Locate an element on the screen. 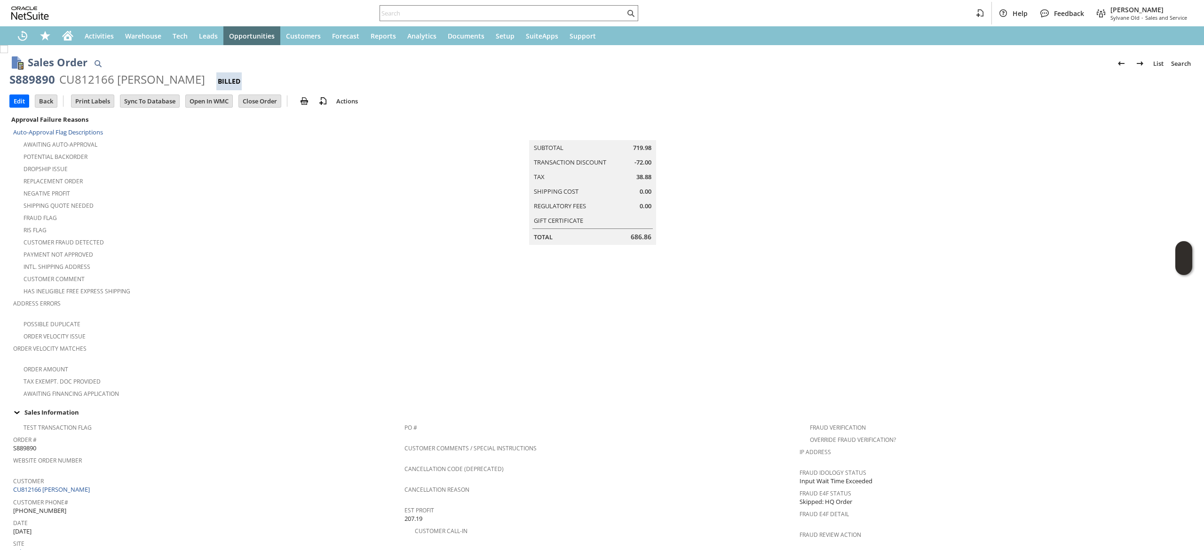 The image size is (1204, 550). a: Warehouse is located at coordinates (143, 36).